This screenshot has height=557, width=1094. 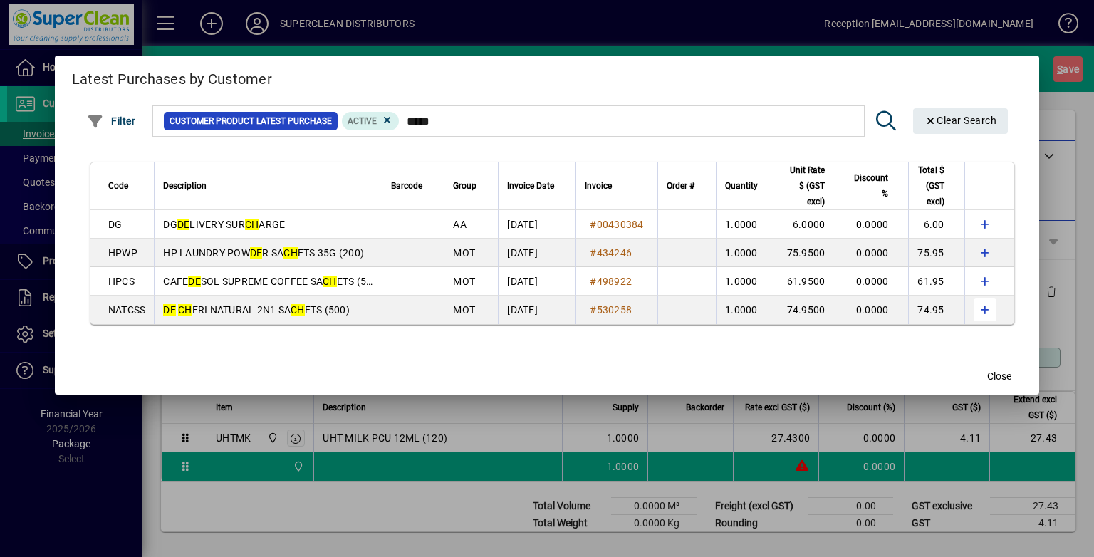 What do you see at coordinates (531, 186) in the screenshot?
I see `span: Invoice Date` at bounding box center [531, 186].